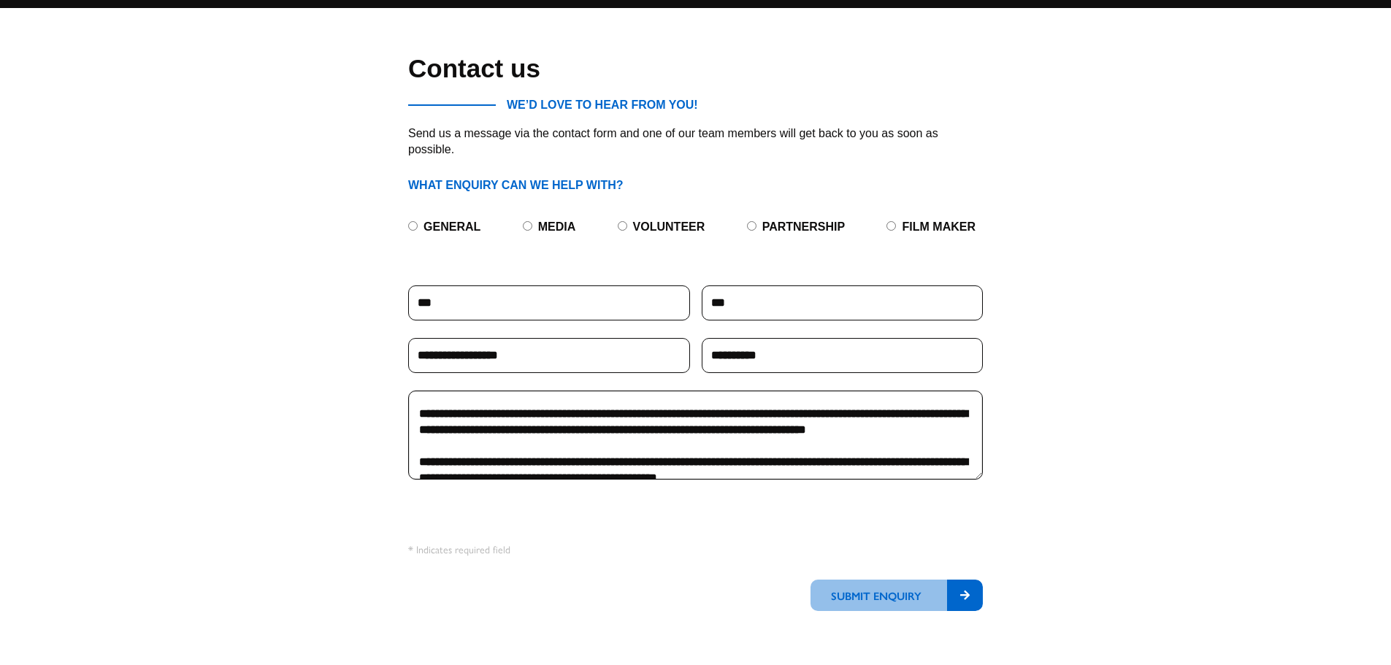 This screenshot has width=1391, height=665. Describe the element at coordinates (695, 142) in the screenshot. I see `p: Send us a message via the contact form and one of our team members will get back to you as soon a...` at that location.